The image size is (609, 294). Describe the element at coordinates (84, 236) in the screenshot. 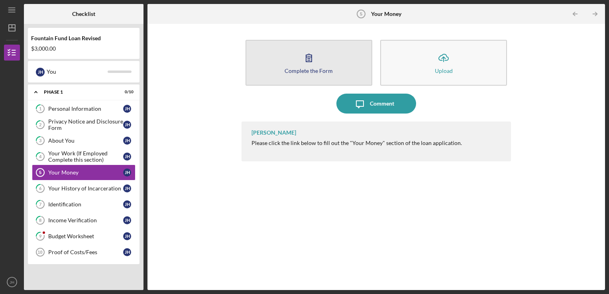

I see `a: 9Budget WorksheetJH` at that location.